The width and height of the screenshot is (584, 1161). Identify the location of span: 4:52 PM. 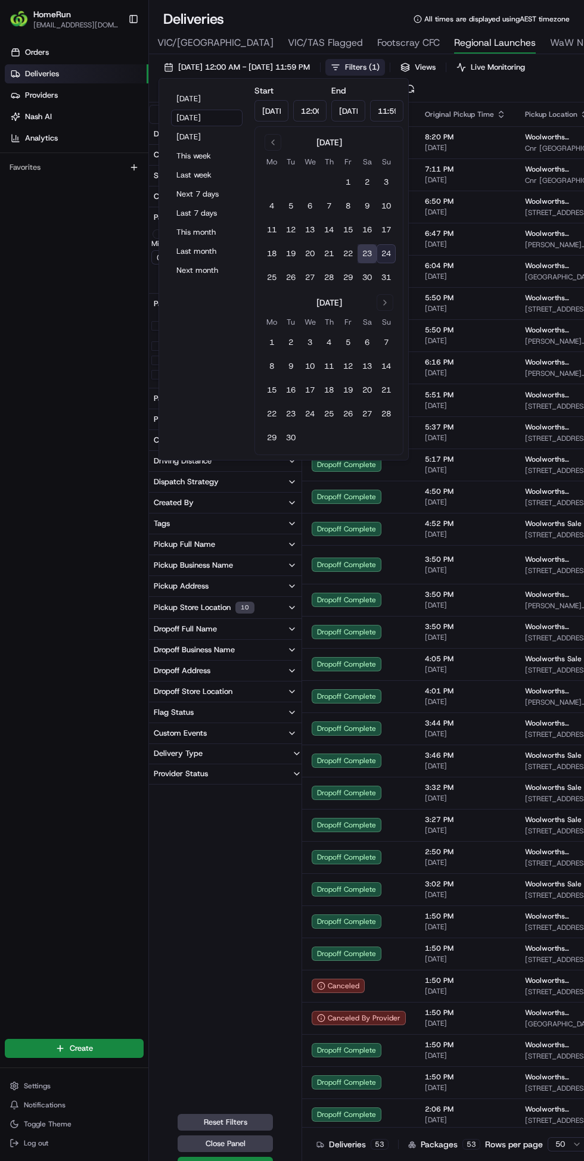
(465, 524).